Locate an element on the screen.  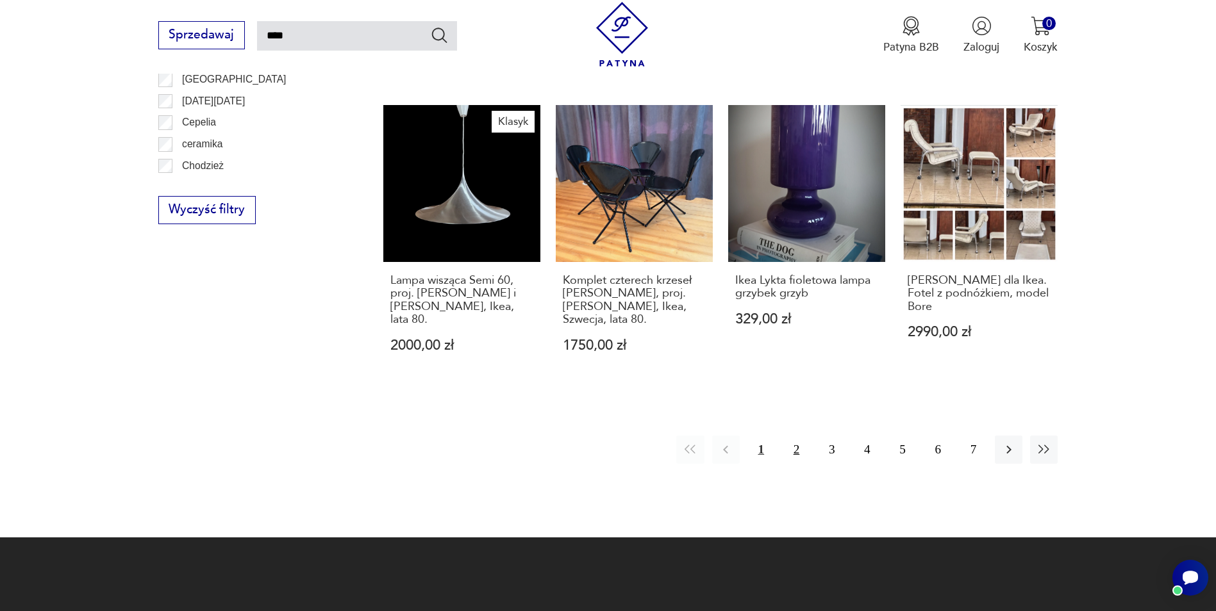
button: Szukaj is located at coordinates (439, 35).